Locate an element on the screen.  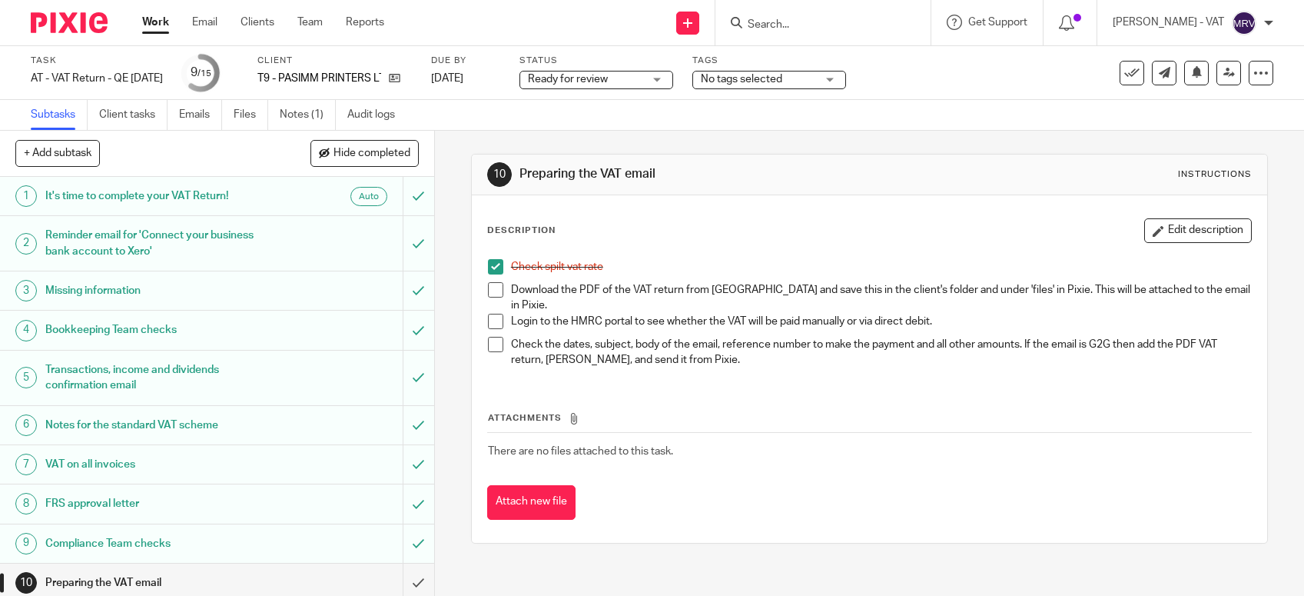
p: Description is located at coordinates (521, 231).